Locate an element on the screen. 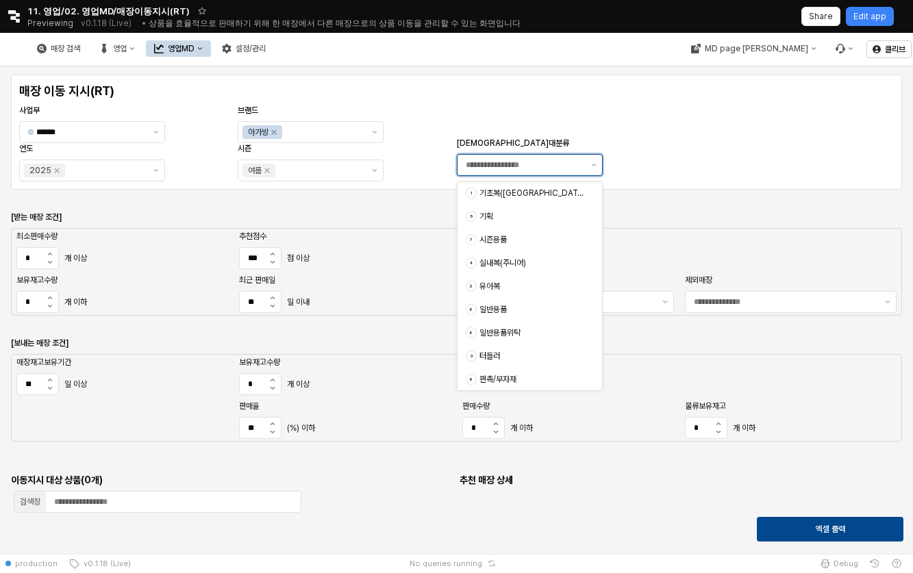 This screenshot has height=573, width=913. div: MD page 이동 is located at coordinates (753, 49).